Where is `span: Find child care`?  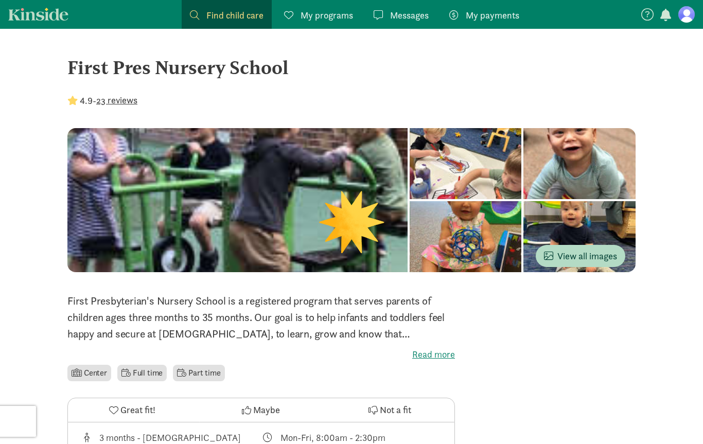 span: Find child care is located at coordinates (235, 15).